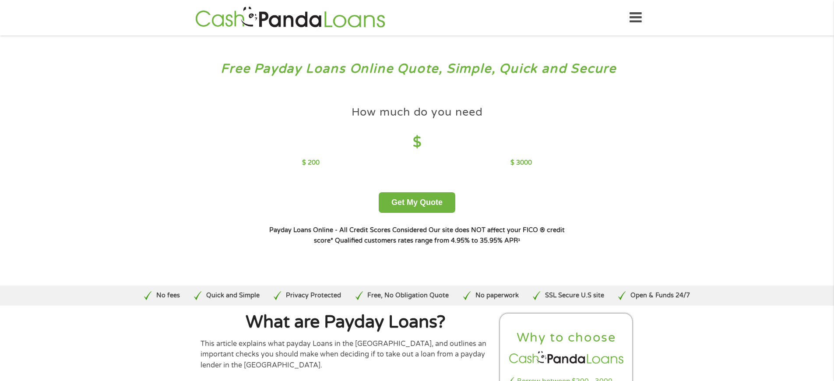  What do you see at coordinates (168, 295) in the screenshot?
I see `p: No fees` at bounding box center [168, 295].